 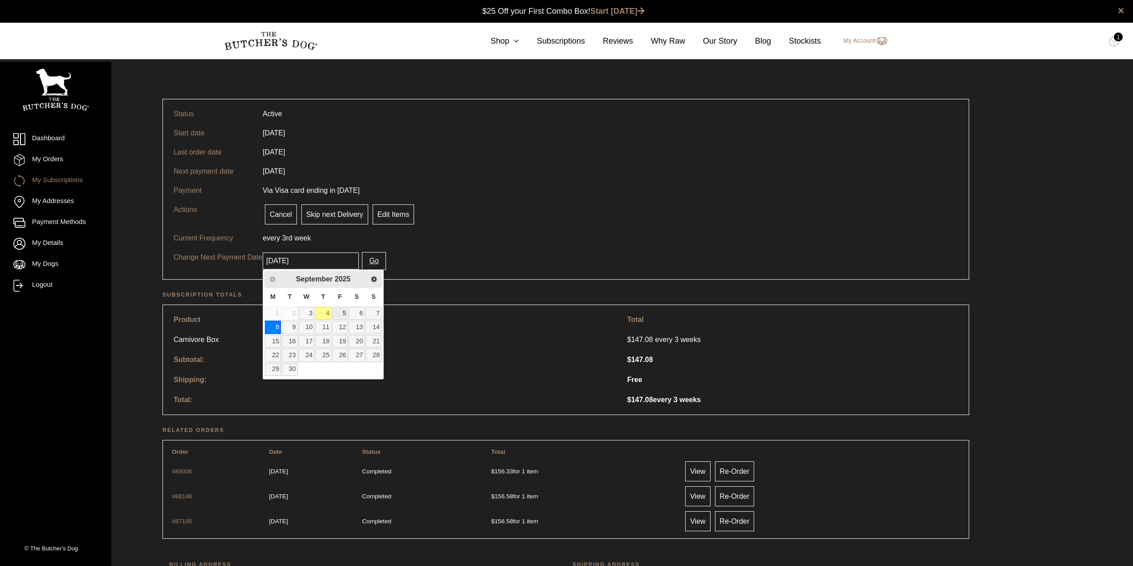 What do you see at coordinates (394, 320) in the screenshot?
I see `th: Product` at bounding box center [394, 320].